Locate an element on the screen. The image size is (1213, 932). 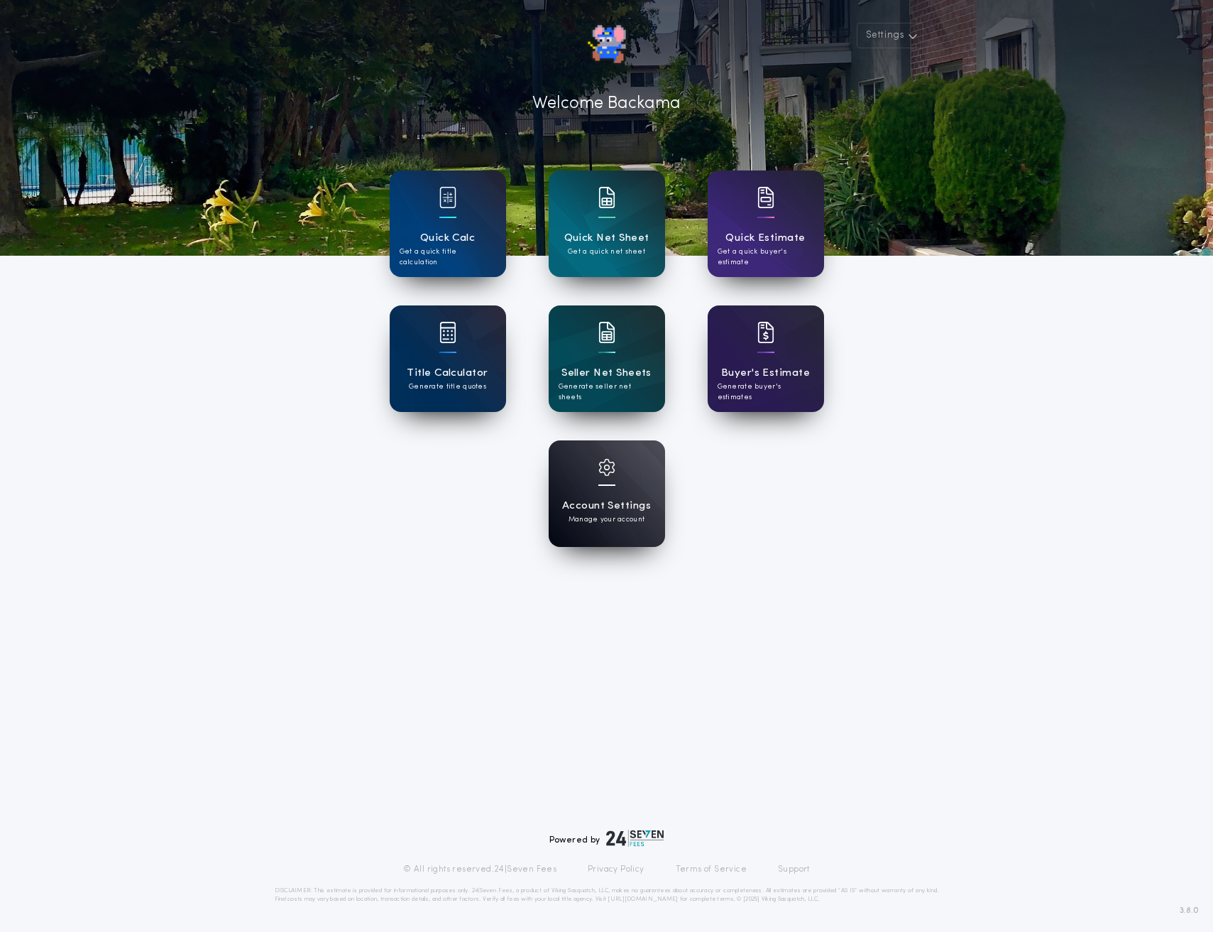
p: Welcome Back ama is located at coordinates (606, 104).